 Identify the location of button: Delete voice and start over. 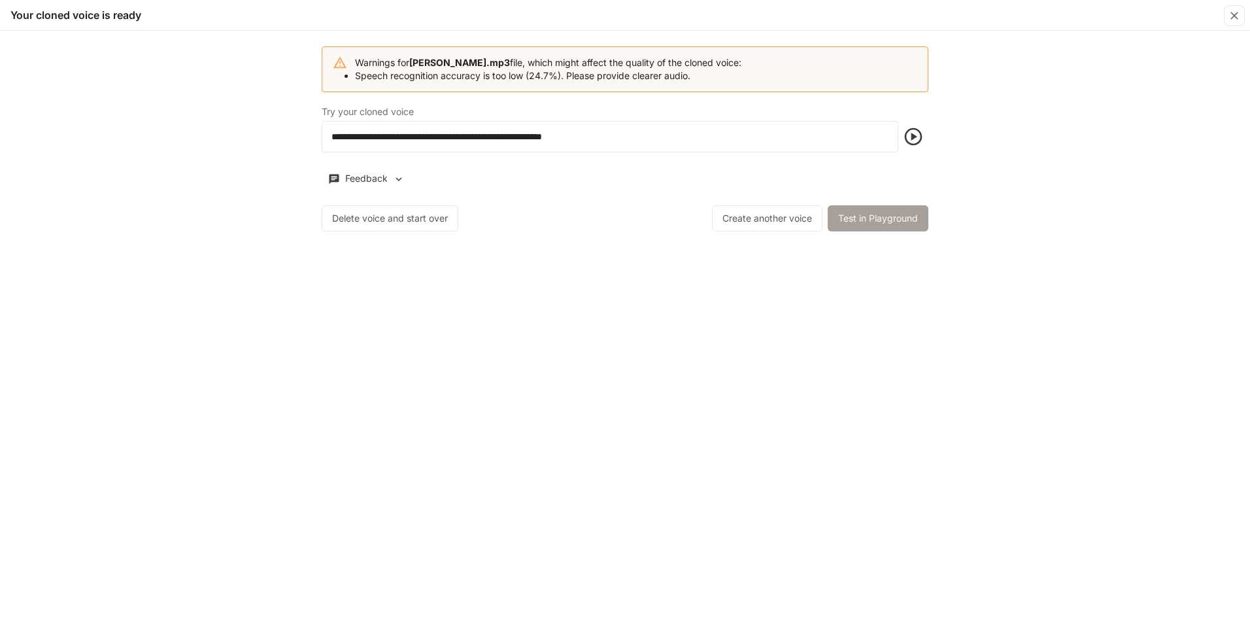
(390, 218).